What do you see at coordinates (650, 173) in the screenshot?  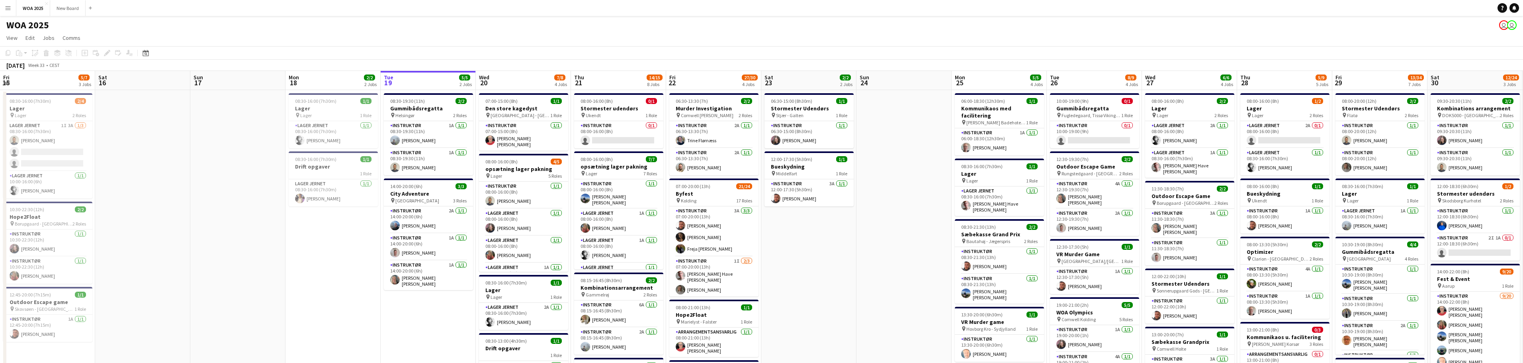 I see `span: 7 Roles` at bounding box center [650, 173].